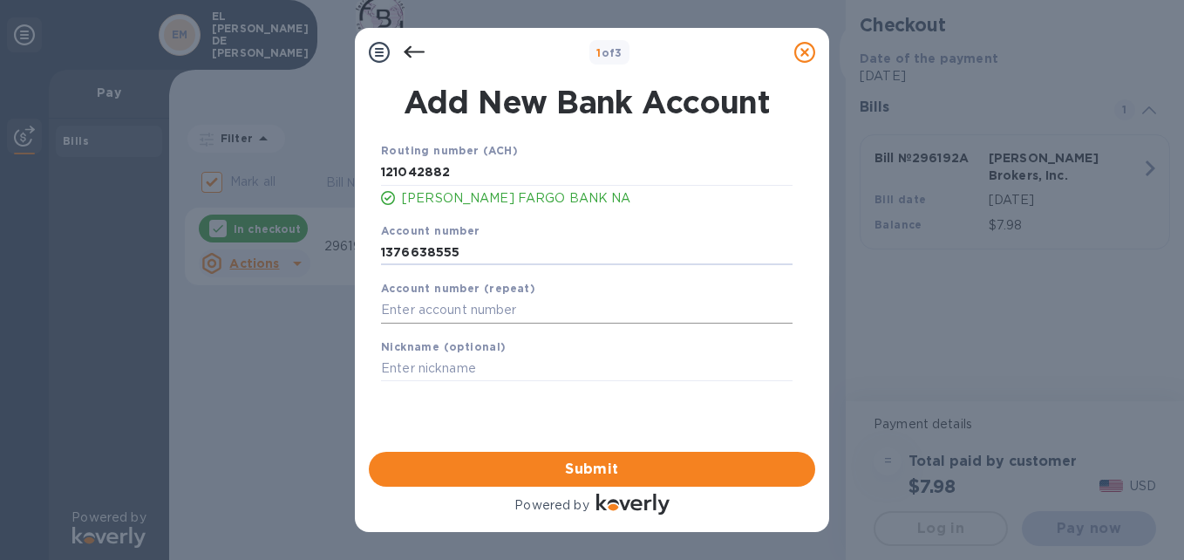 Image resolution: width=1184 pixels, height=560 pixels. What do you see at coordinates (551, 505) in the screenshot?
I see `p: Powered by` at bounding box center [551, 505].